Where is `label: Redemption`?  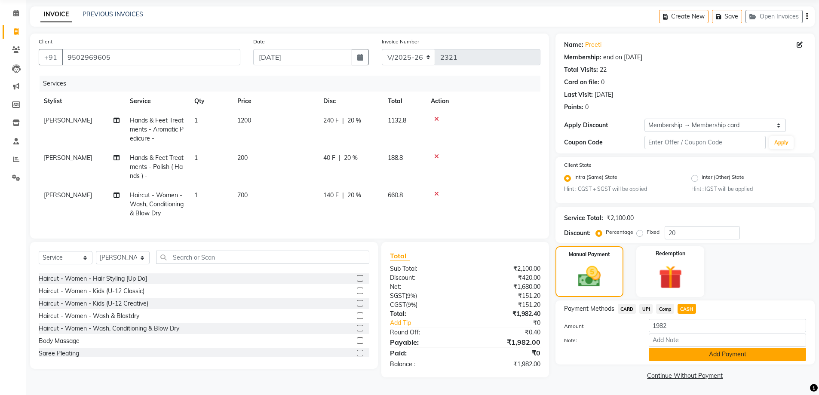 label: Redemption is located at coordinates (670, 254).